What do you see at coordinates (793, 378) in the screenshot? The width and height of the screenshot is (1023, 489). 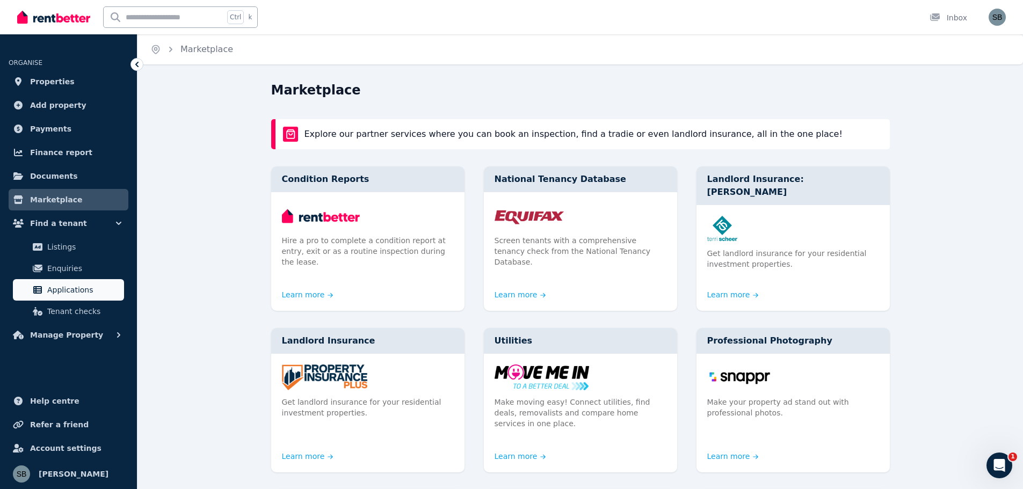 I see `img: Professional Photography` at bounding box center [793, 378].